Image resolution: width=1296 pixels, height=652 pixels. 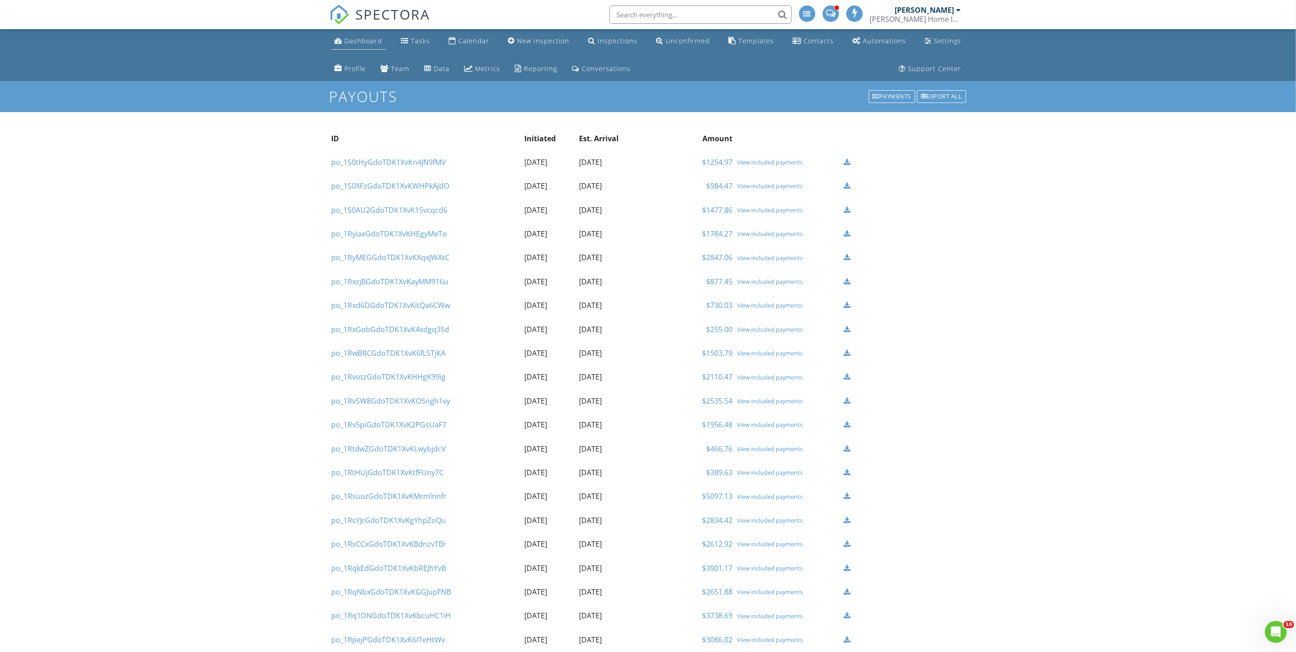 What do you see at coordinates (717, 257) in the screenshot?
I see `a: $2847.06` at bounding box center [717, 257].